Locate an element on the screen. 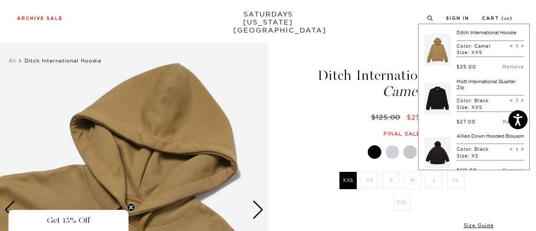 This screenshot has height=231, width=536. a: Size Guide is located at coordinates (479, 225).